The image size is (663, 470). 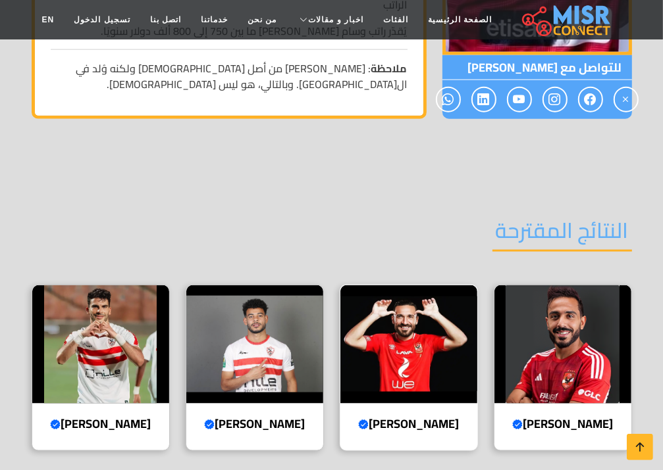 What do you see at coordinates (262, 20) in the screenshot?
I see `a: من نحن` at bounding box center [262, 20].